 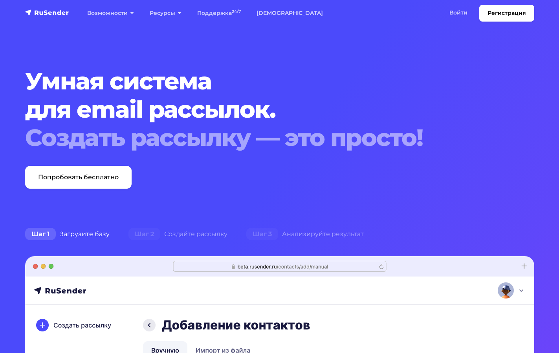 What do you see at coordinates (262, 234) in the screenshot?
I see `span: Шаг 3` at bounding box center [262, 234].